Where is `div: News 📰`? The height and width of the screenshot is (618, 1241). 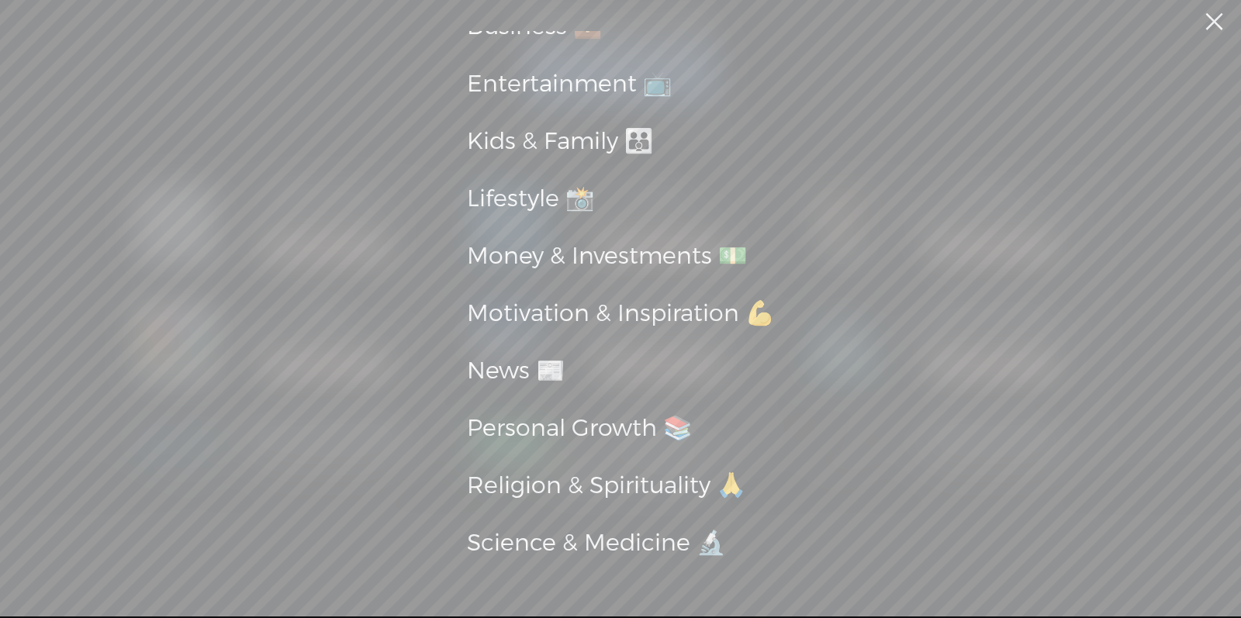 div: News 📰 is located at coordinates (621, 372).